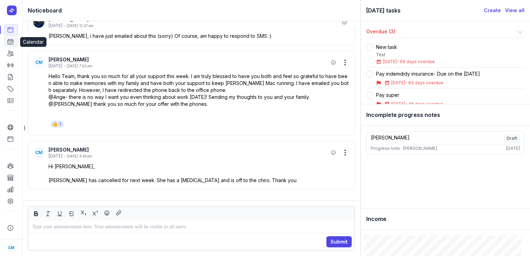 This screenshot has width=530, height=256. I want to click on div: New task, so click(406, 47).